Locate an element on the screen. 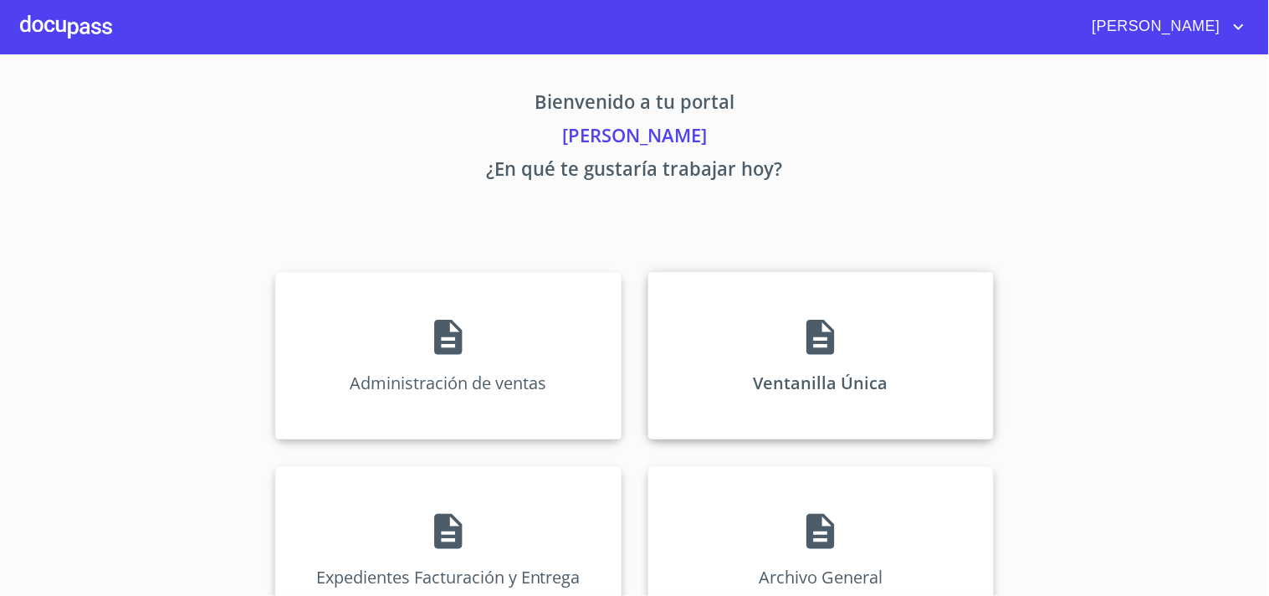 The image size is (1269, 596). p: Bienvenido a tu portal is located at coordinates (635, 105).